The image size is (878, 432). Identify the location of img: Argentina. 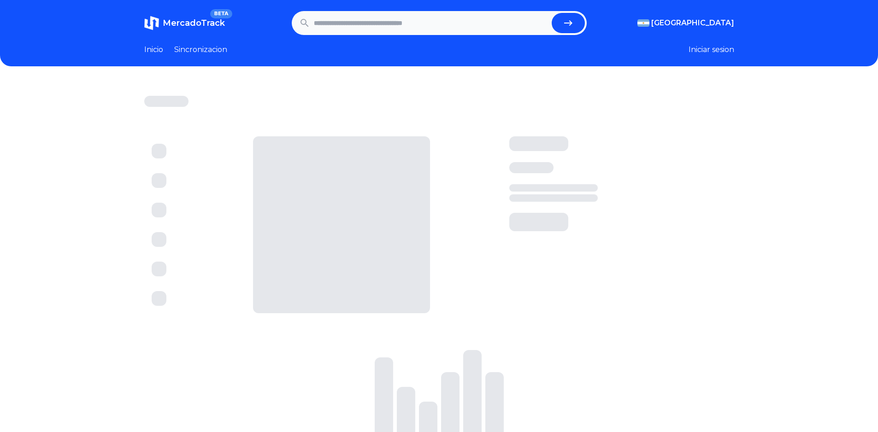
(644, 23).